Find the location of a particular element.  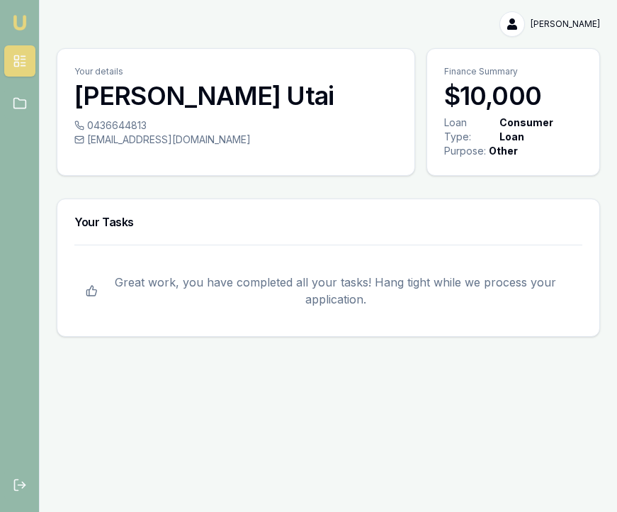

span: 0436644813 is located at coordinates (117, 125).